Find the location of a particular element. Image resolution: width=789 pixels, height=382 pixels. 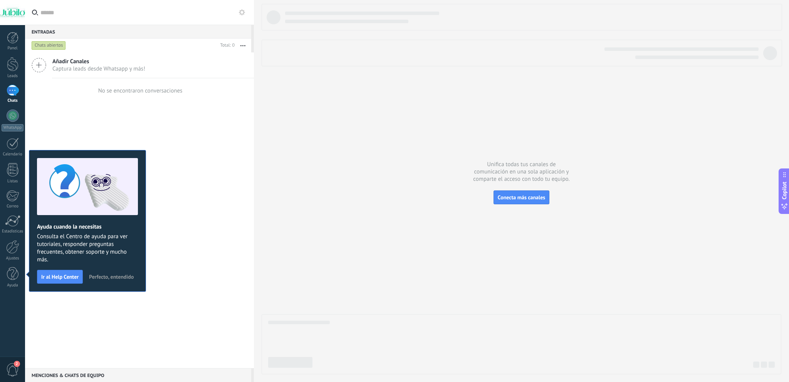

div: Ajustes is located at coordinates (13, 258).